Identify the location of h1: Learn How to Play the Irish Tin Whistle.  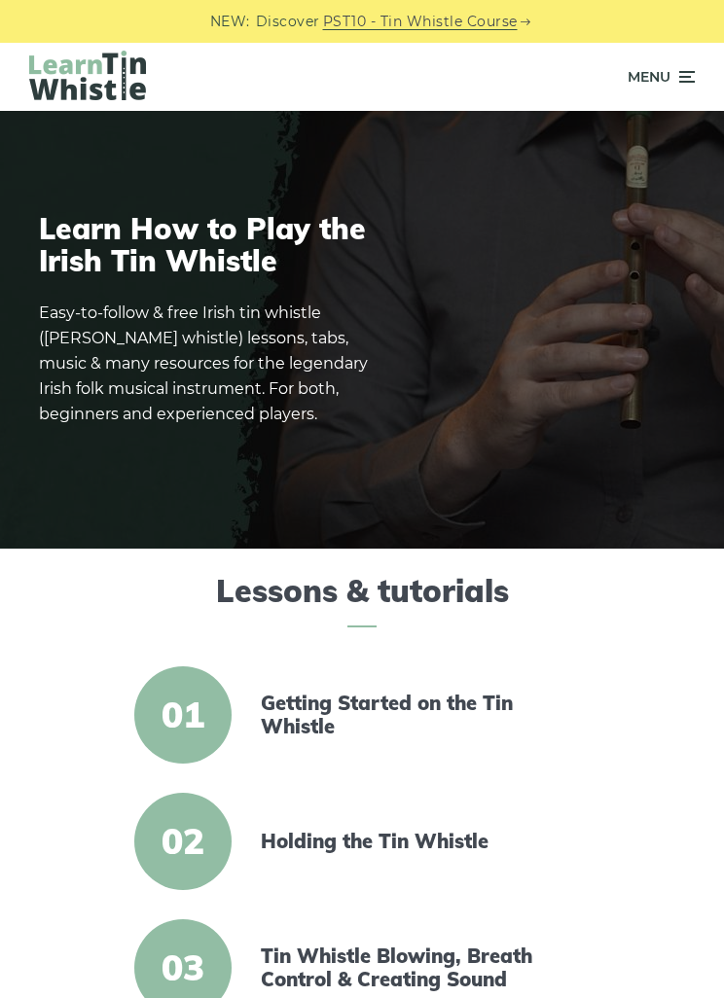
(209, 245).